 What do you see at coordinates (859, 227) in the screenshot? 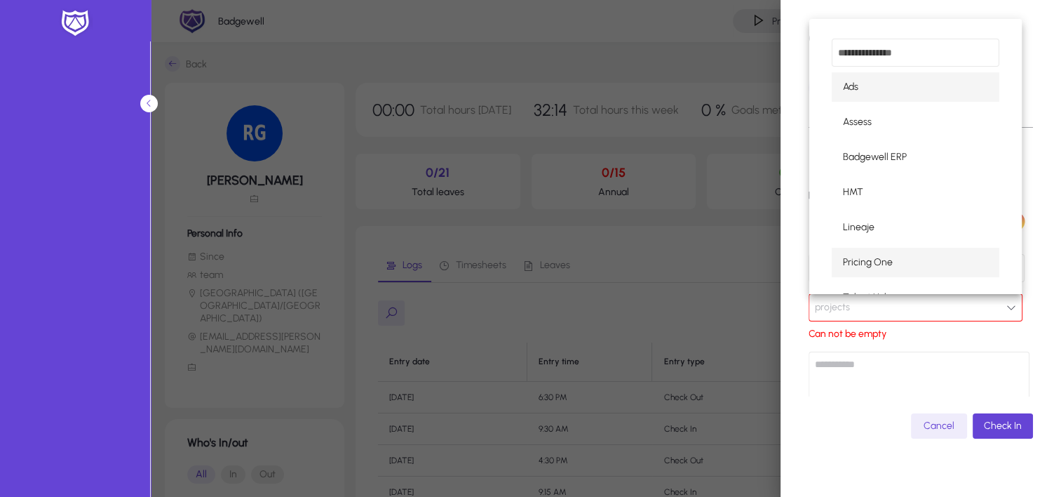
I see `span: Lineaje` at bounding box center [859, 227].